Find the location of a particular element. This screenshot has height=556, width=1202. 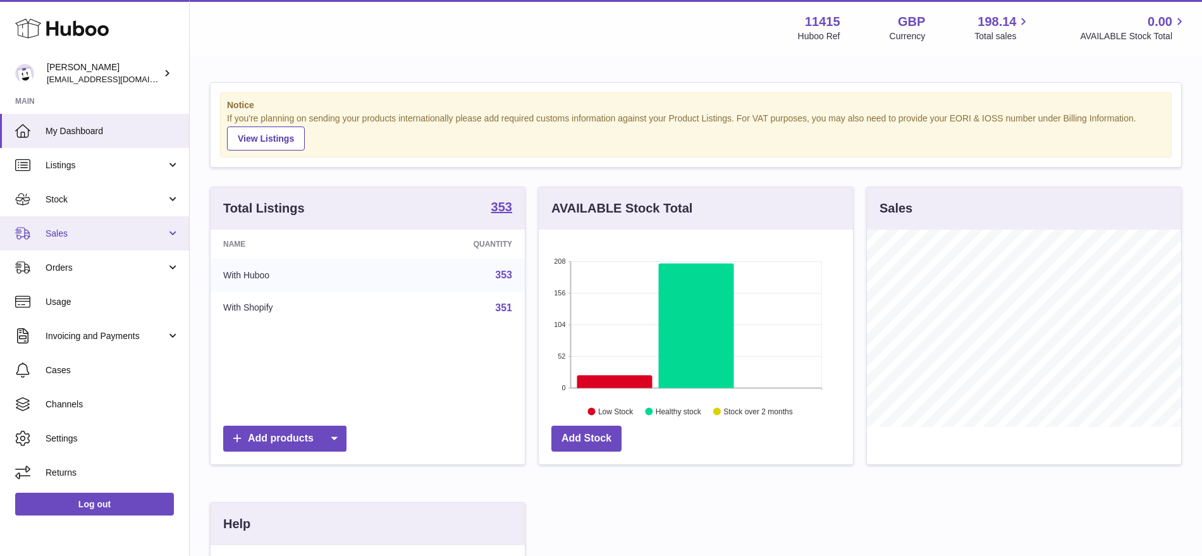

span: Usage is located at coordinates (113, 302).